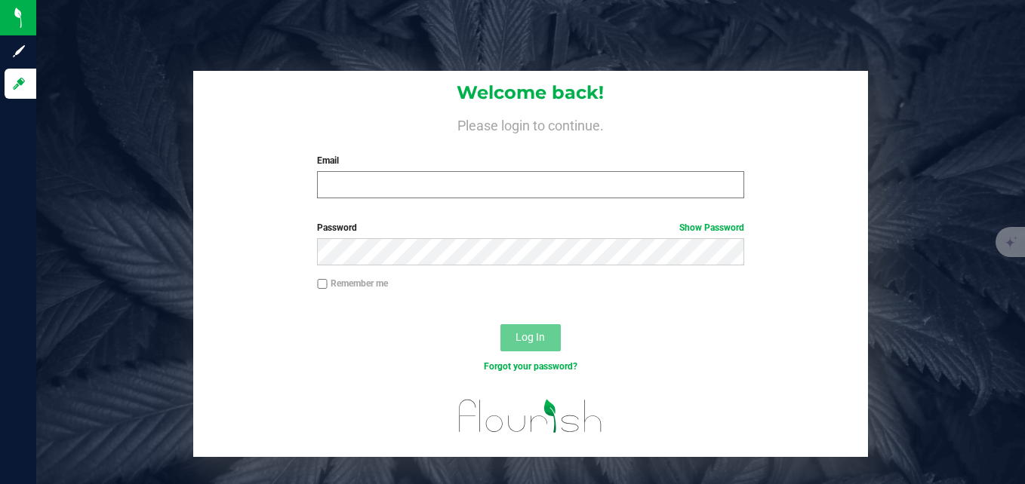 The width and height of the screenshot is (1025, 484). Describe the element at coordinates (352, 284) in the screenshot. I see `label: Remember me` at that location.